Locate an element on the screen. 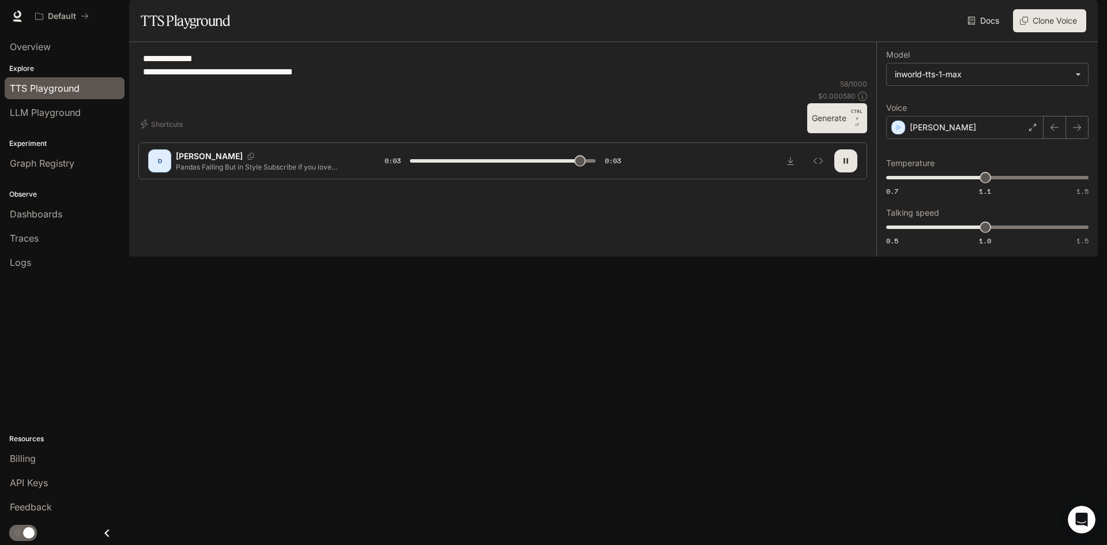  button: Shortcuts is located at coordinates (163, 124).